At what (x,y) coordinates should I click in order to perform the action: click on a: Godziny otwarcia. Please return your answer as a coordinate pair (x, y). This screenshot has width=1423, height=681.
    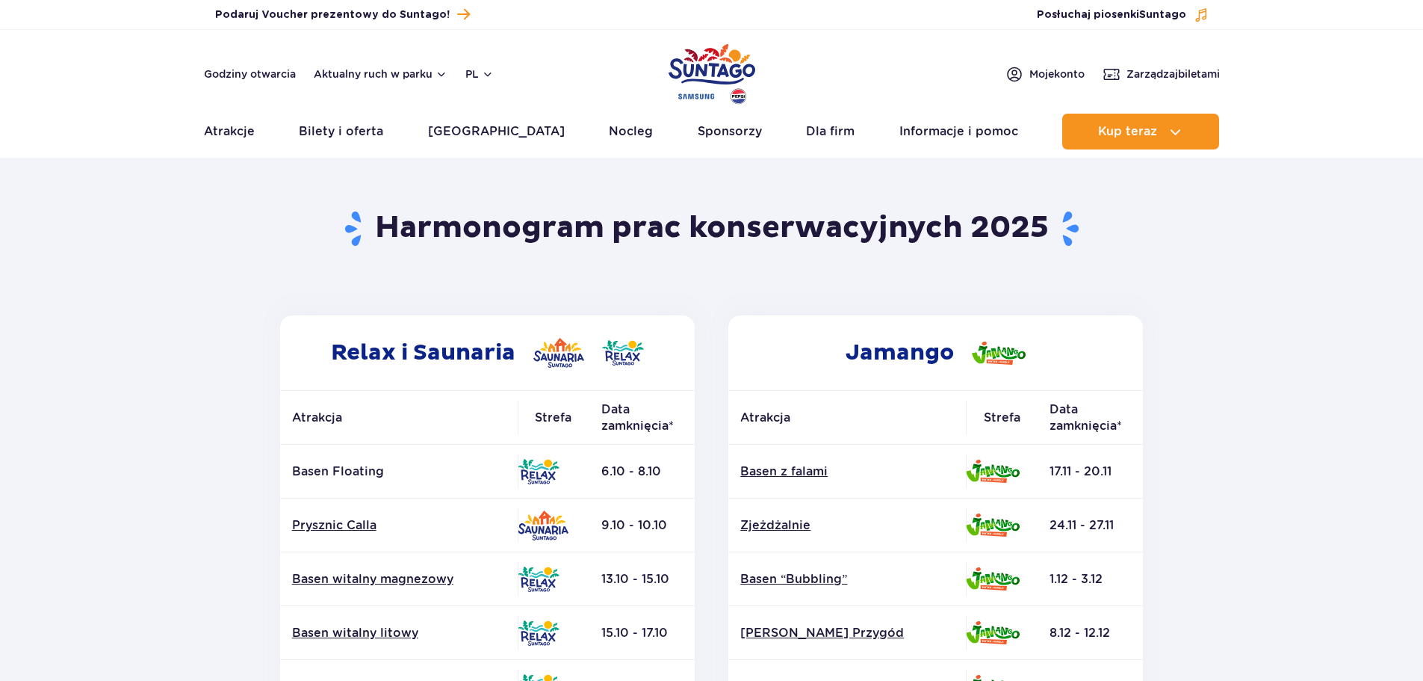
    Looking at the image, I should click on (250, 74).